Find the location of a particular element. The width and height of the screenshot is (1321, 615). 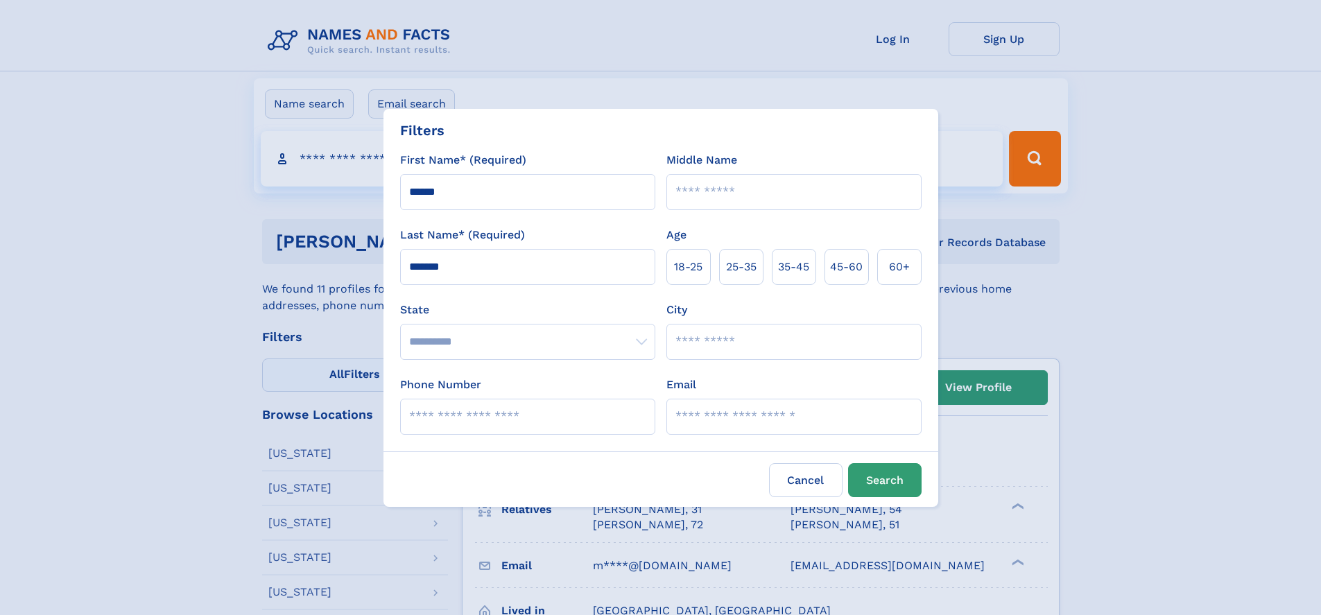

span: 25‑35 is located at coordinates (741, 267).